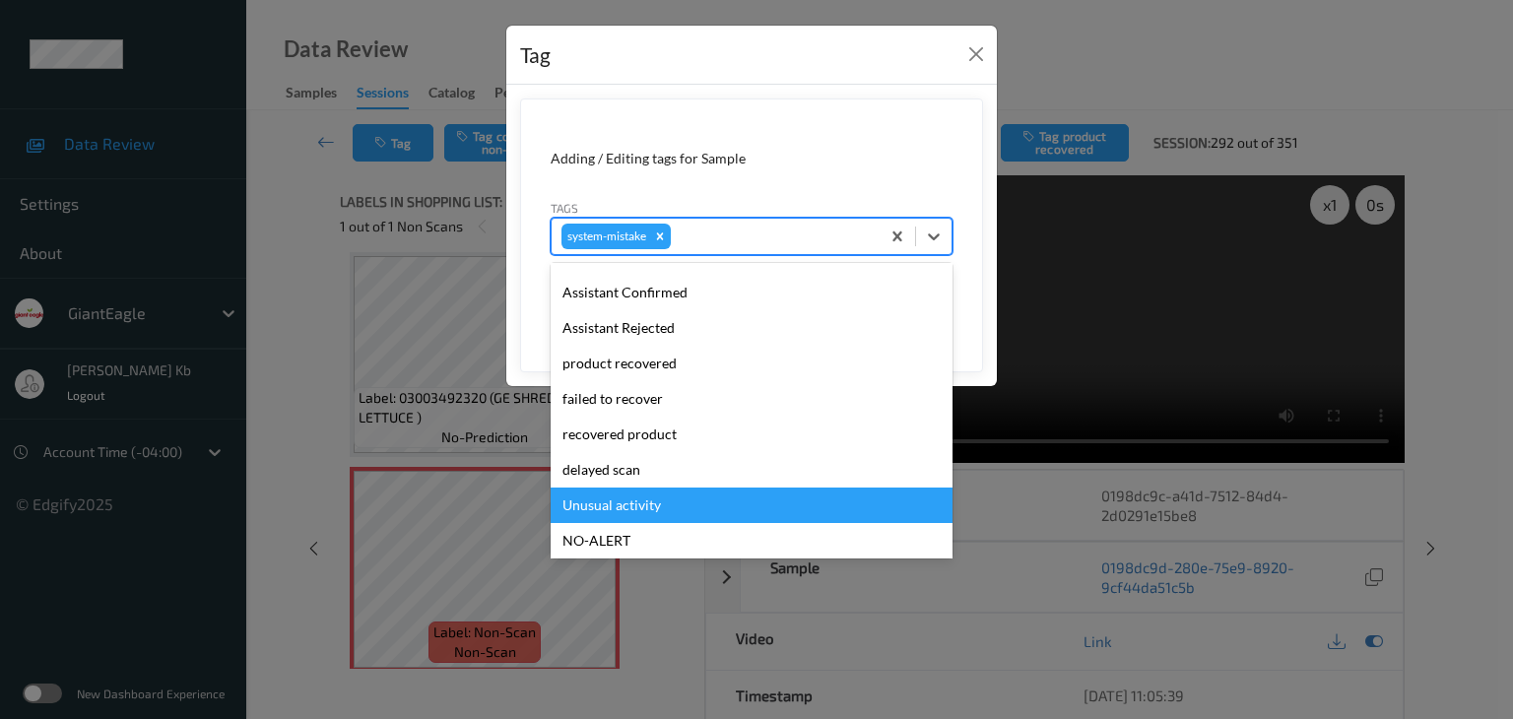  I want to click on div: delayed scan, so click(752, 470).